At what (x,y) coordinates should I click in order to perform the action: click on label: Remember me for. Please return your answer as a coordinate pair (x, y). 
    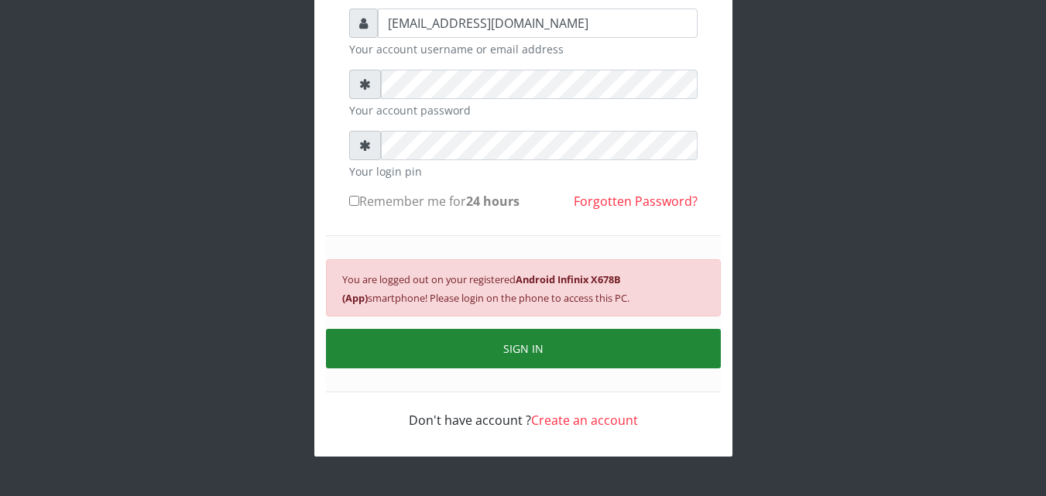
    Looking at the image, I should click on (434, 201).